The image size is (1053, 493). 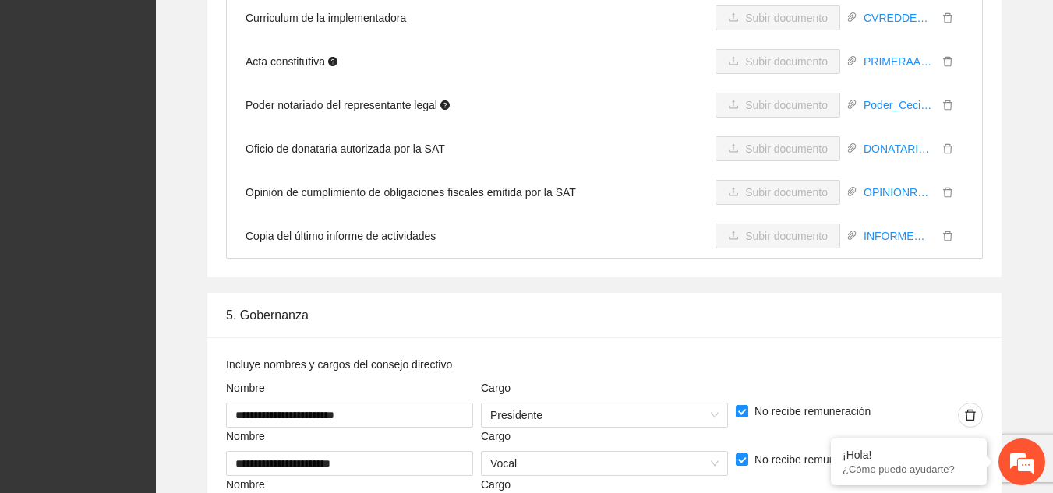 What do you see at coordinates (153, 238) in the screenshot?
I see `span: Estamos en línea.` at bounding box center [153, 238].